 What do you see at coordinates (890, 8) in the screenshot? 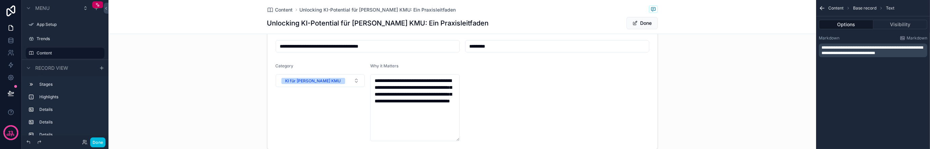
I see `span: Text` at bounding box center [890, 8].